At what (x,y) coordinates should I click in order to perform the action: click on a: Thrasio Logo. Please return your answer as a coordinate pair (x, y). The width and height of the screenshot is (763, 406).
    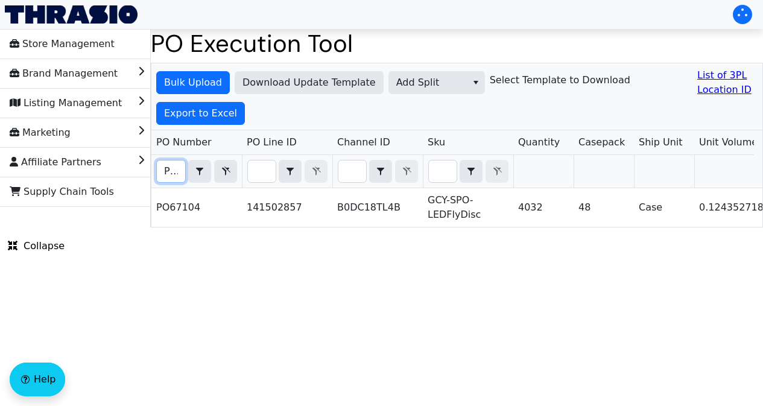
    Looking at the image, I should click on (71, 14).